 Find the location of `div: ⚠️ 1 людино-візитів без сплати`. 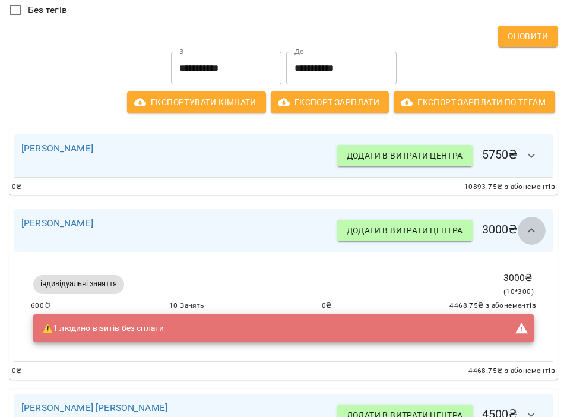

div: ⚠️ 1 людино-візитів без сплати is located at coordinates (103, 328).